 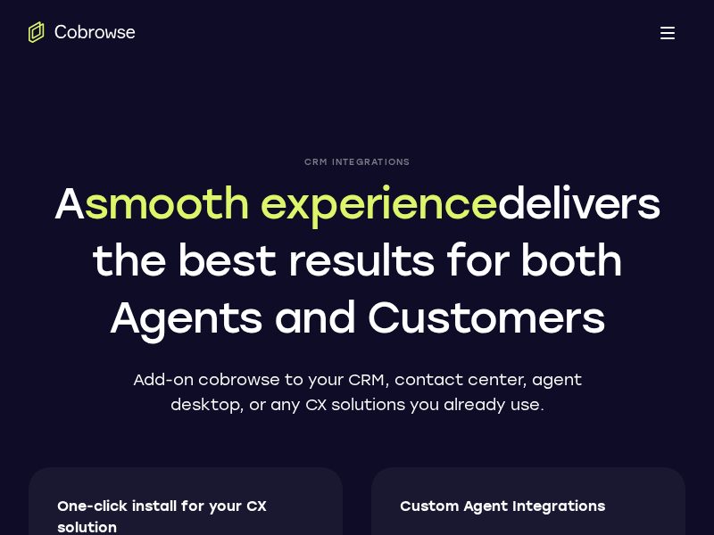 What do you see at coordinates (357, 162) in the screenshot?
I see `p: CRM Integrations` at bounding box center [357, 162].